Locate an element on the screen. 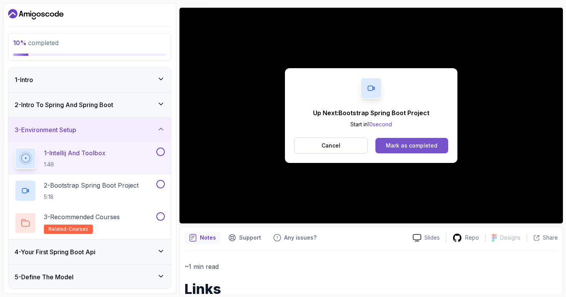  button: notes button is located at coordinates (203, 238).